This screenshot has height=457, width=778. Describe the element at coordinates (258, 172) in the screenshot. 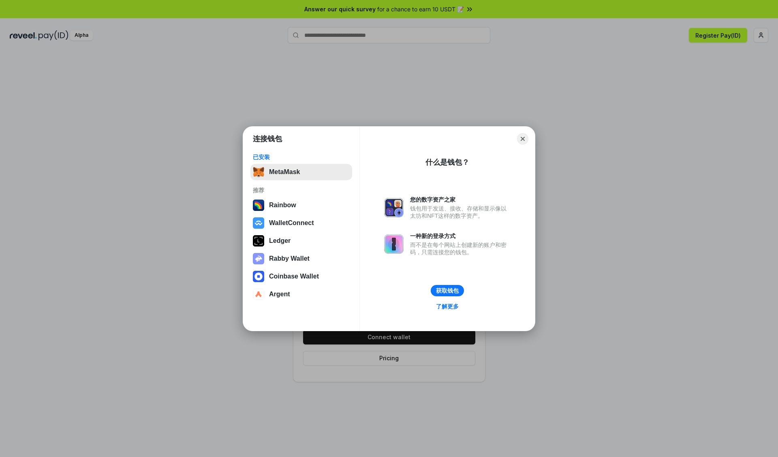

I see `img: svg+xml,%3Csvg%20fill%3D%22none%22%20height%3D%2233%22%20viewBox%3D%220%200%2035%2033%22%20width%...` at that location.